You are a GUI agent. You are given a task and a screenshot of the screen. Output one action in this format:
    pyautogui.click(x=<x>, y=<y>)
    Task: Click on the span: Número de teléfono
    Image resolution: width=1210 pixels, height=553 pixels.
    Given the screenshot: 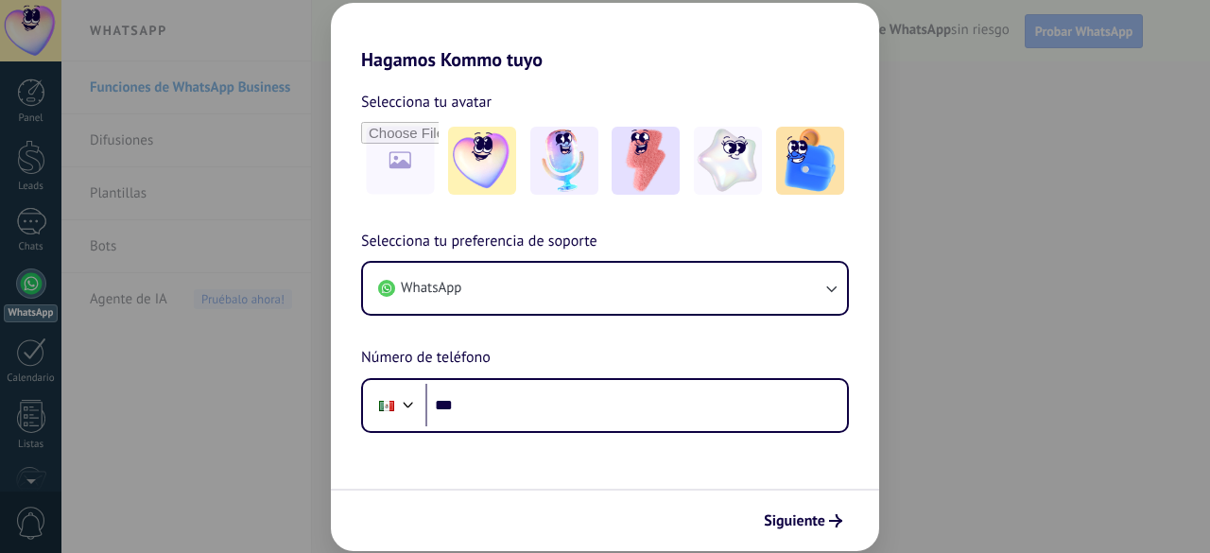 What is the action you would take?
    pyautogui.click(x=425, y=358)
    